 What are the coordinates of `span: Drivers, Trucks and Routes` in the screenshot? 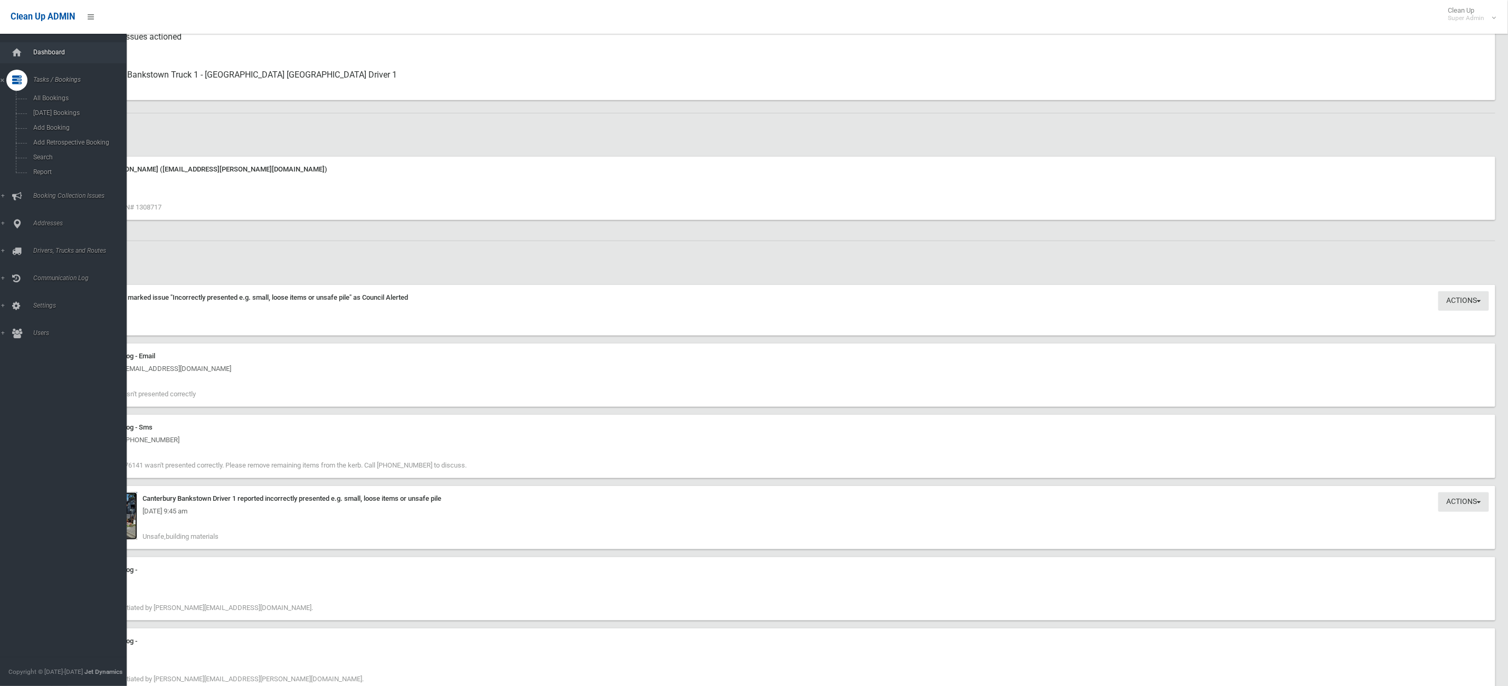 It's located at (84, 251).